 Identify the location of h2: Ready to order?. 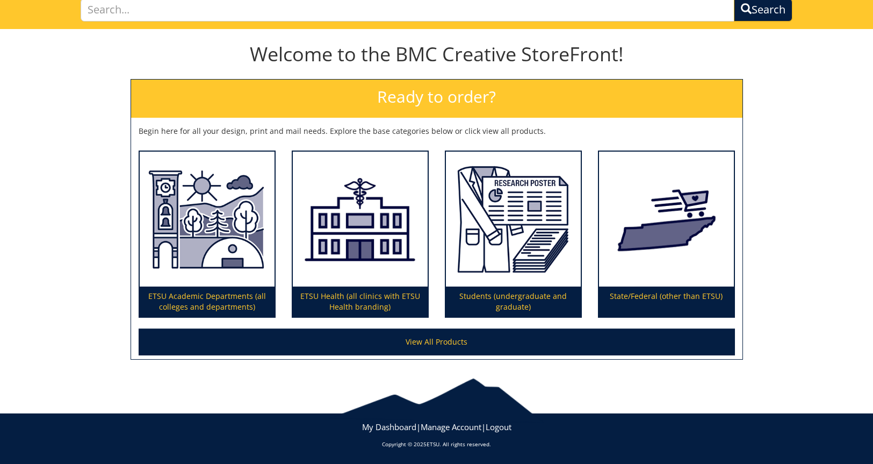
(437, 98).